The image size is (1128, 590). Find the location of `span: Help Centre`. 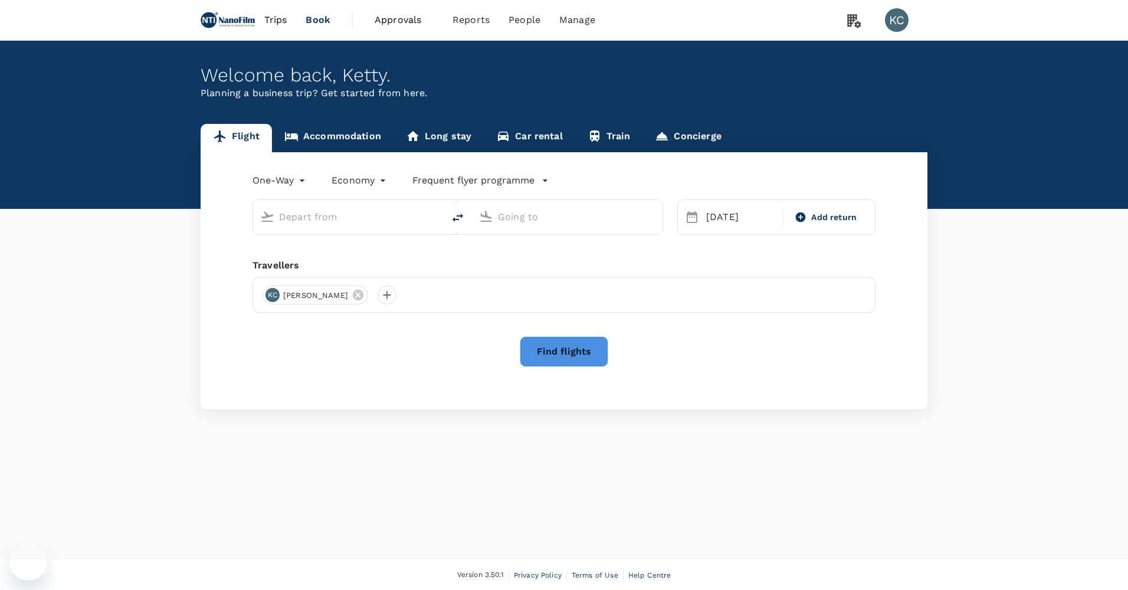

span: Help Centre is located at coordinates (650, 575).